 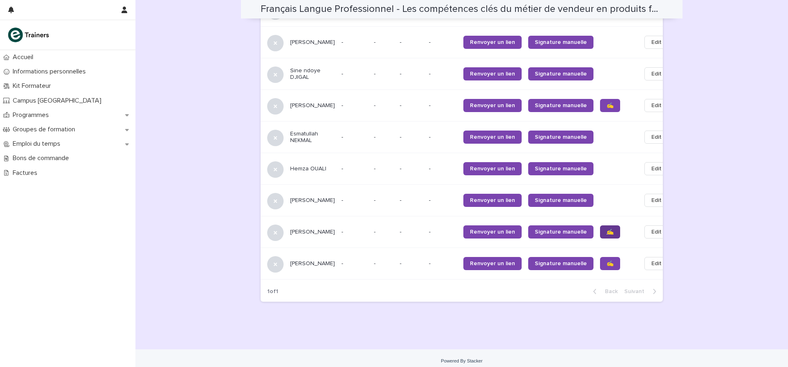 What do you see at coordinates (29, 35) in the screenshot?
I see `img: K0CqGN7SDeD6s4JG8KQk` at bounding box center [29, 35].